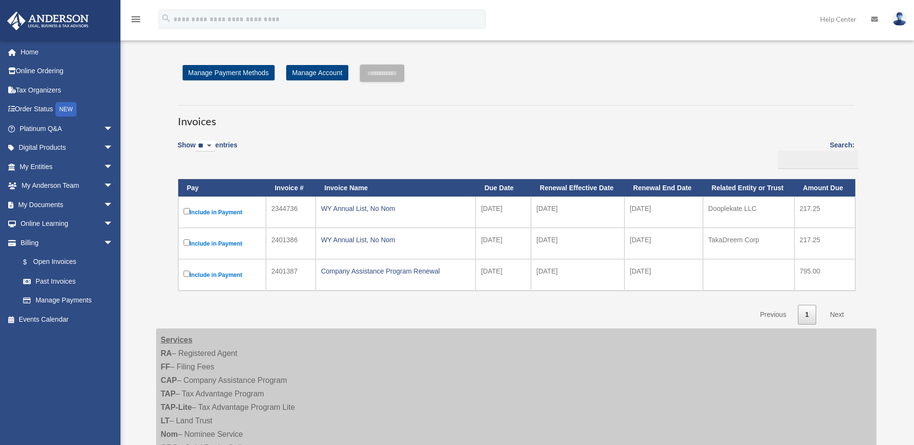 The width and height of the screenshot is (914, 445). What do you see at coordinates (749, 188) in the screenshot?
I see `th: Related Entity or Trust: activate to sort column ascending` at bounding box center [749, 188].